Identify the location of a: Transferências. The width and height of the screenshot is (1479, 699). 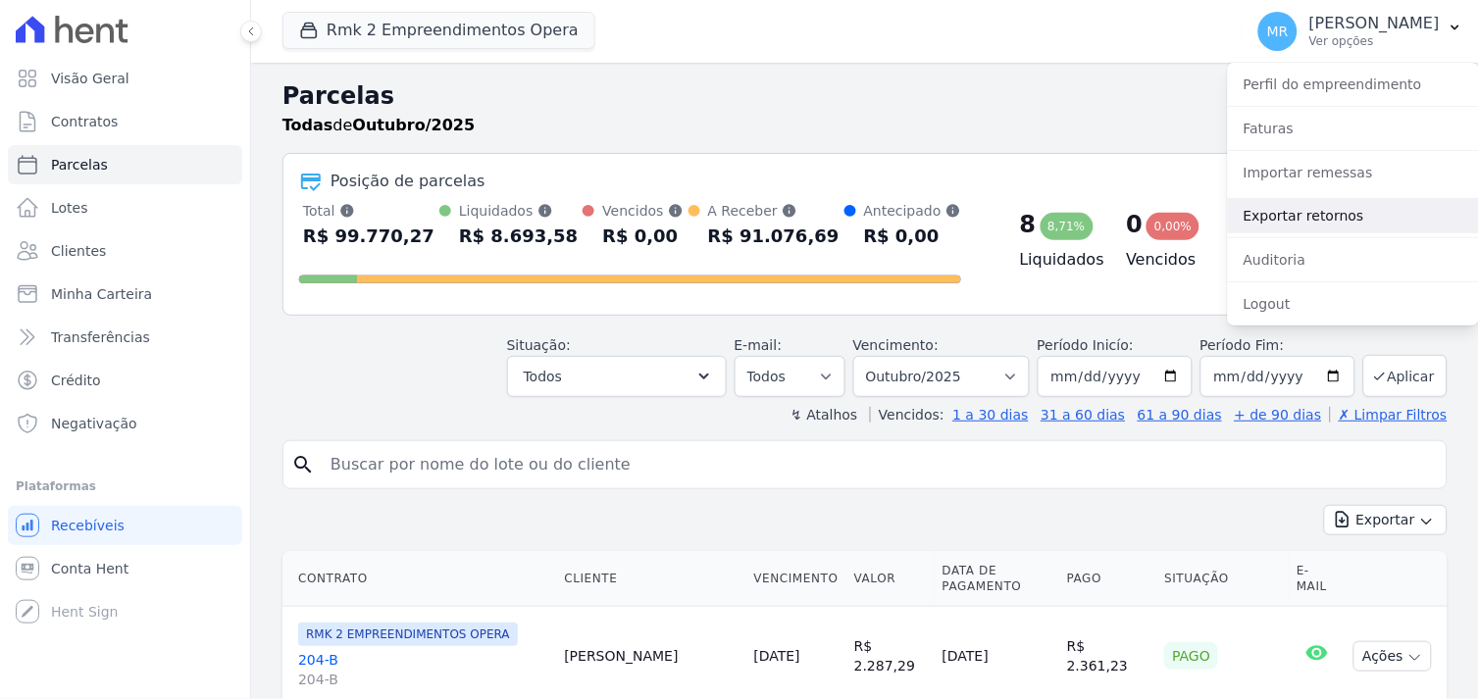
(125, 337).